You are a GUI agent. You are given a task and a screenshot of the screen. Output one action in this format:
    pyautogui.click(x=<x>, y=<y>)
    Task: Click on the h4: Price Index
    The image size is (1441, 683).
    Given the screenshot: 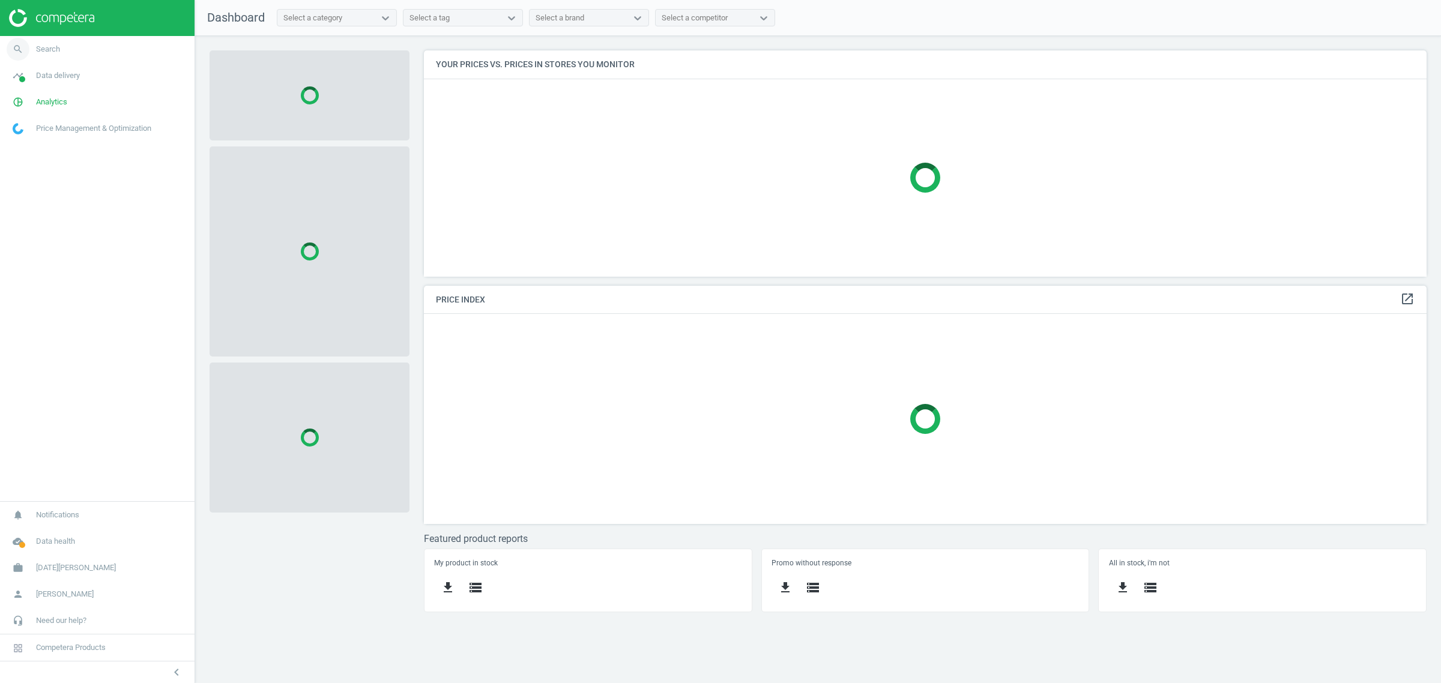 What is the action you would take?
    pyautogui.click(x=925, y=300)
    